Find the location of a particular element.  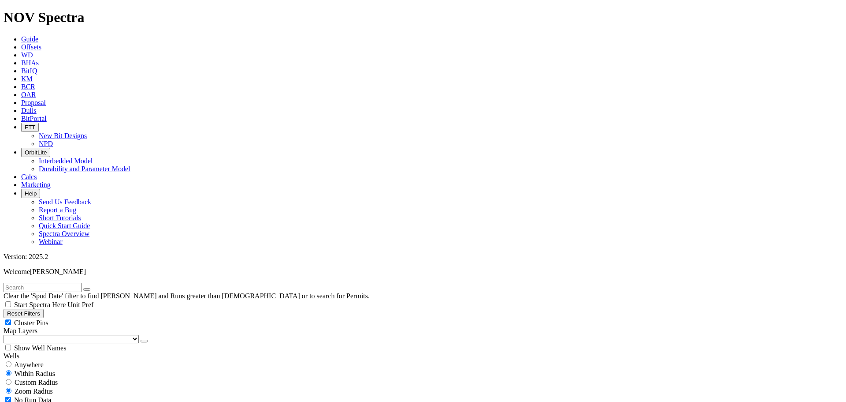

span: Custom Radius is located at coordinates (36, 382).